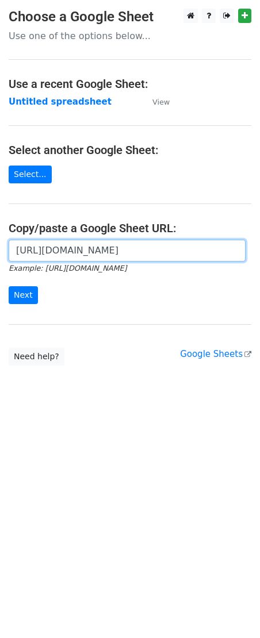 The image size is (260, 638). Describe the element at coordinates (231, 610) in the screenshot. I see `div: Chat Widget` at that location.